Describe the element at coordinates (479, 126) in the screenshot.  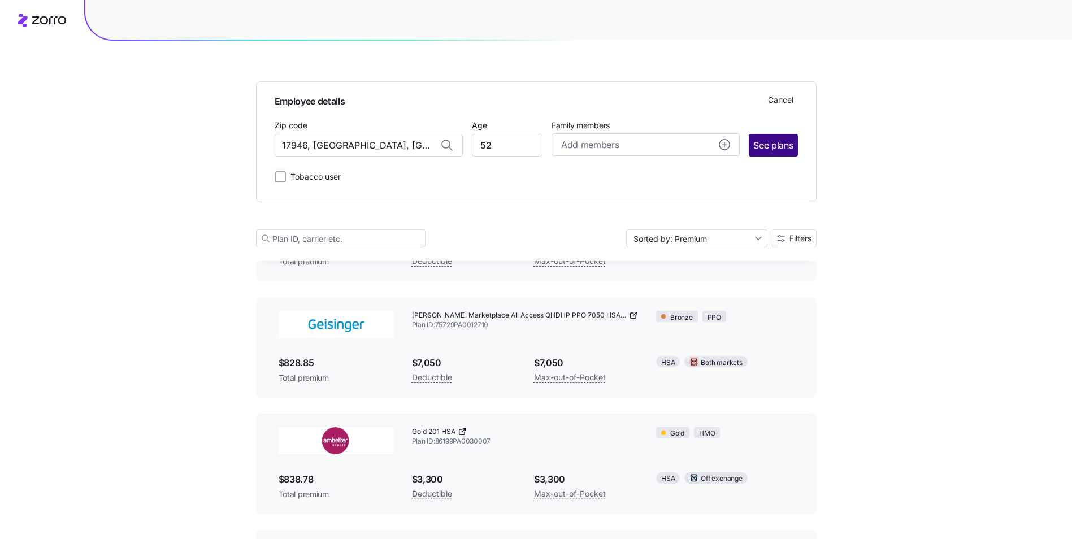
I see `label: Age` at that location.